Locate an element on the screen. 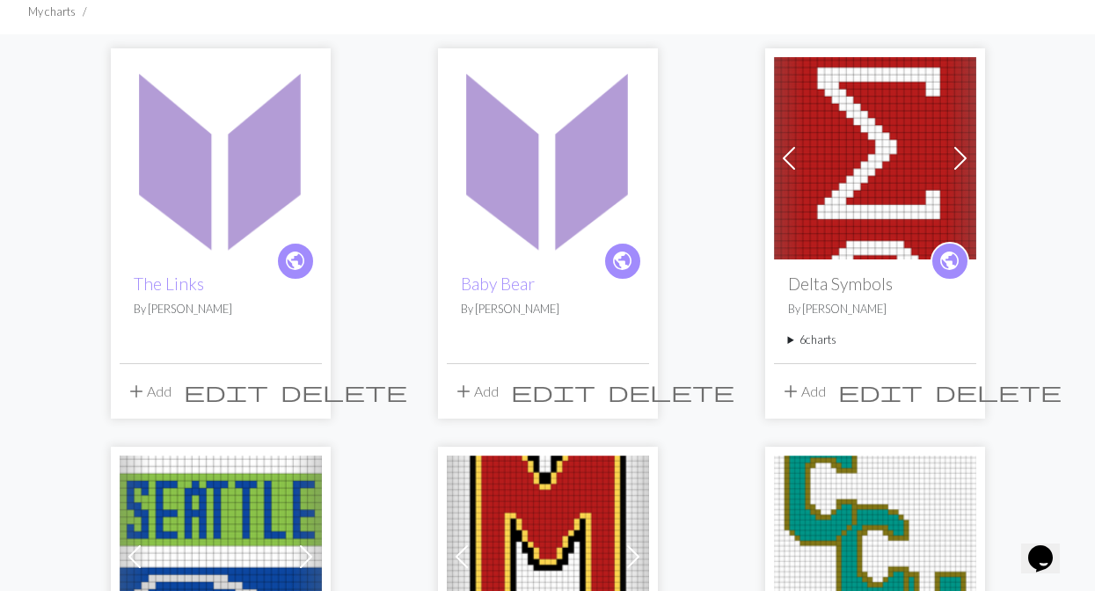 This screenshot has height=591, width=1095. a: Coastal Carolina is located at coordinates (875, 554).